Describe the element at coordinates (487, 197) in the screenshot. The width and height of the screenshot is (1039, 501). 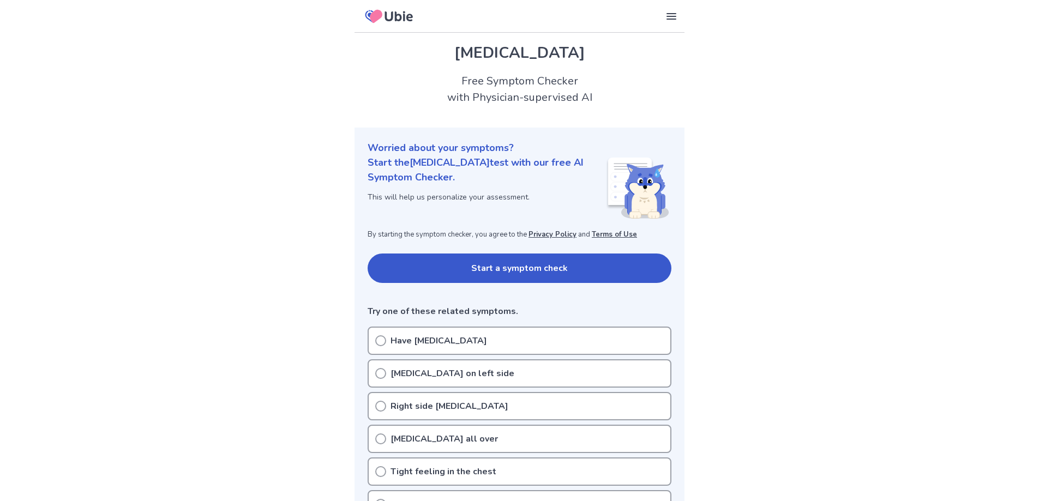
I see `p: This will help us personalize your assessment.` at that location.